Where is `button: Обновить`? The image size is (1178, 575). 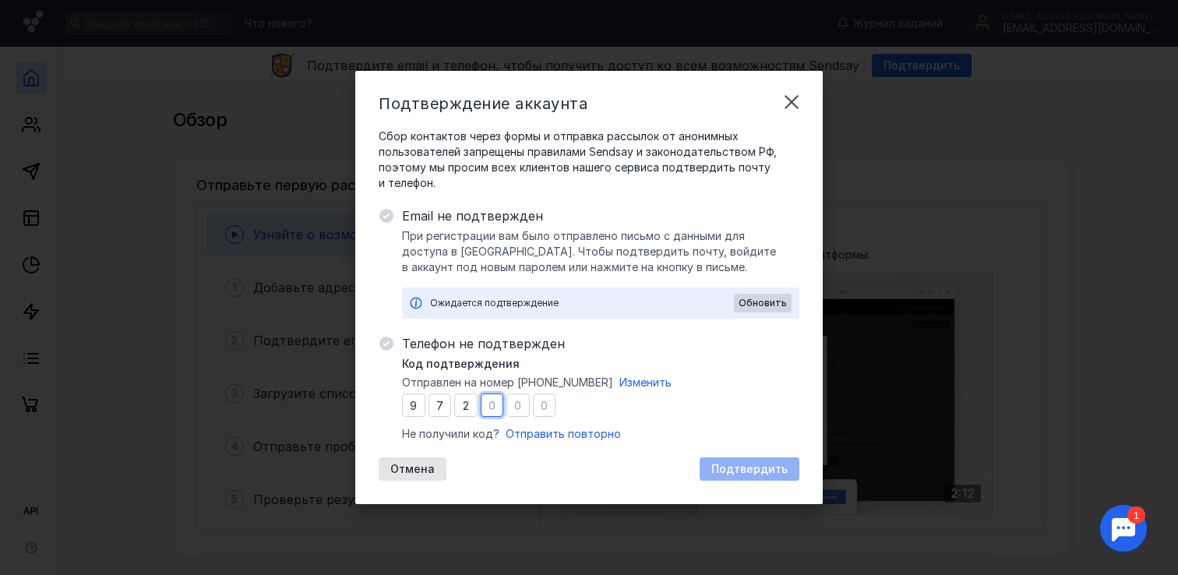 button: Обновить is located at coordinates (763, 303).